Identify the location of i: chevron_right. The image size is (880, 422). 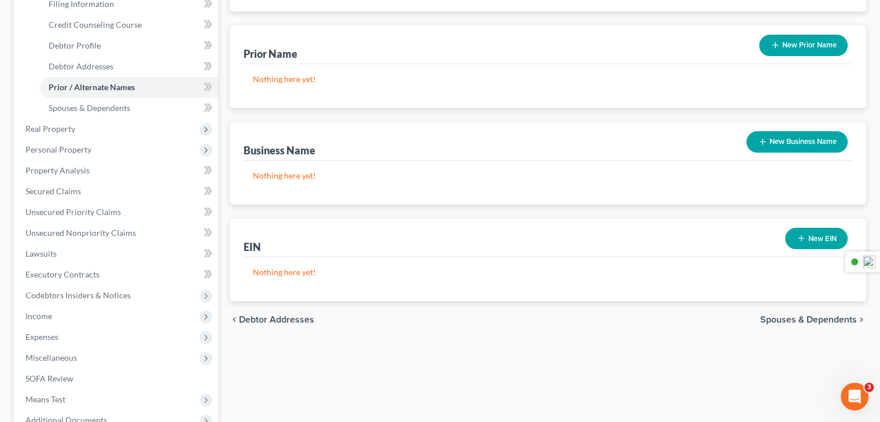
(861, 320).